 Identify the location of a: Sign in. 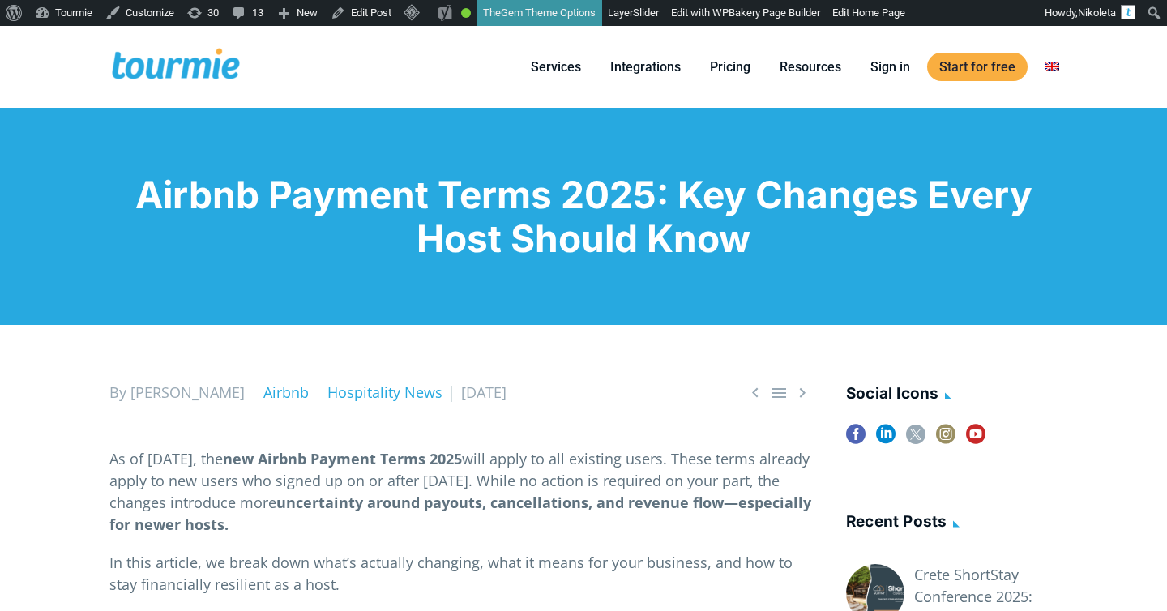
(890, 66).